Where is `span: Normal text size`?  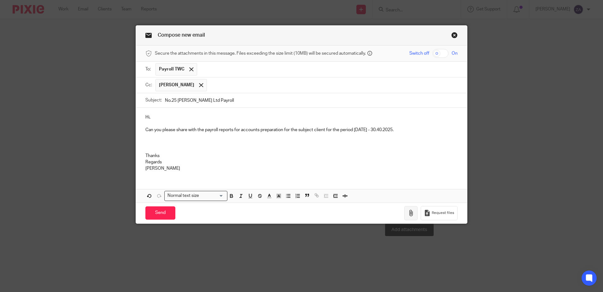 span: Normal text size is located at coordinates (183, 195).